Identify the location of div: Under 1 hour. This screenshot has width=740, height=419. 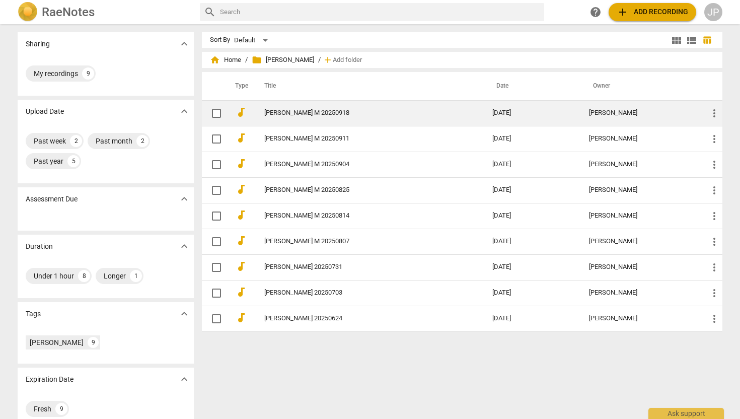
(54, 276).